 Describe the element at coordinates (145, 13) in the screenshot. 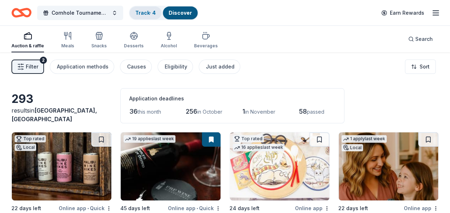

I see `a: Track· 4` at that location.